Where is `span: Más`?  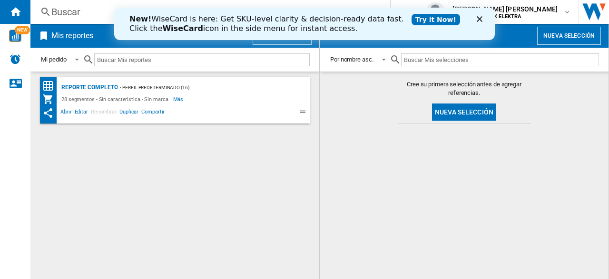 span: Más is located at coordinates (179, 99).